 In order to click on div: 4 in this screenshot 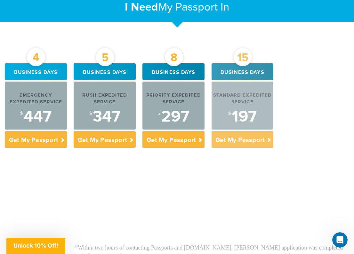, I will do `click(36, 57)`.